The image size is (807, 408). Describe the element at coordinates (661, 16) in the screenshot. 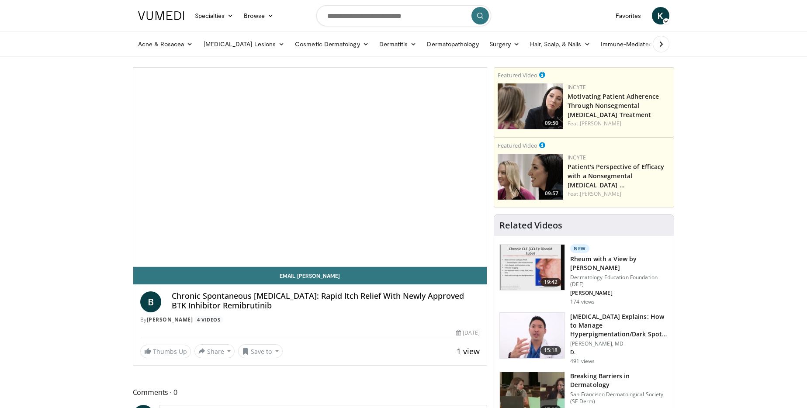

I see `a: K` at that location.